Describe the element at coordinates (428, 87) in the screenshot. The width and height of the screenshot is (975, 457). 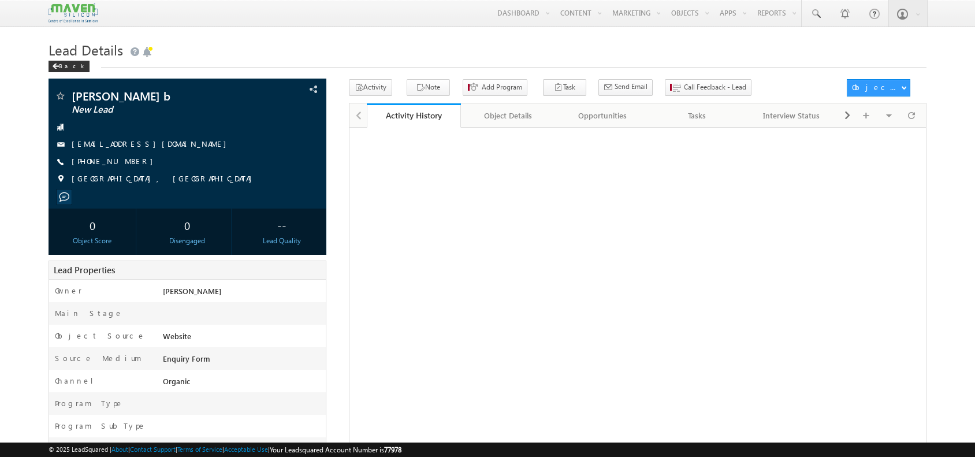
I see `button: Note` at that location.